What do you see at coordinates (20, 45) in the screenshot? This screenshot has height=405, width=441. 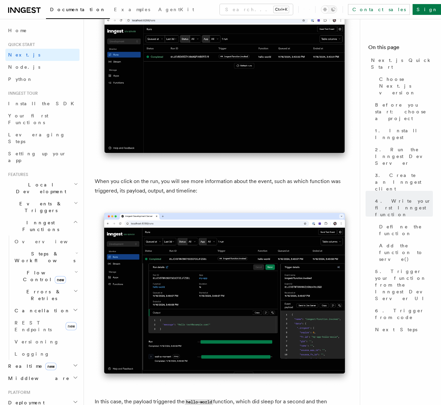 I see `span: Quick start` at bounding box center [20, 45].